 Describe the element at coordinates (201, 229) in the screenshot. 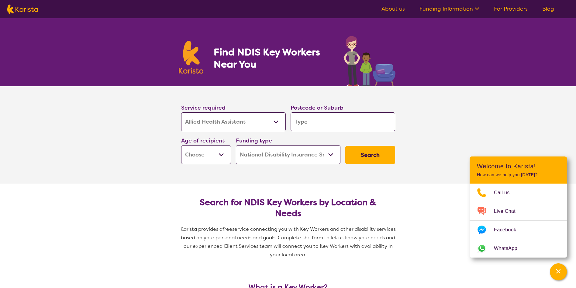

I see `span: Karista provides a` at that location.